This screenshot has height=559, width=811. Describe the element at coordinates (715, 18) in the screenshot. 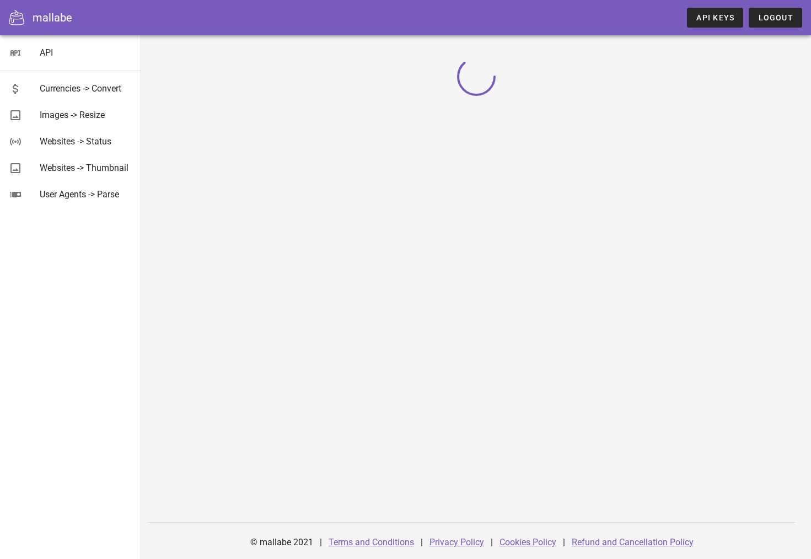

I see `a: API Keys` at that location.